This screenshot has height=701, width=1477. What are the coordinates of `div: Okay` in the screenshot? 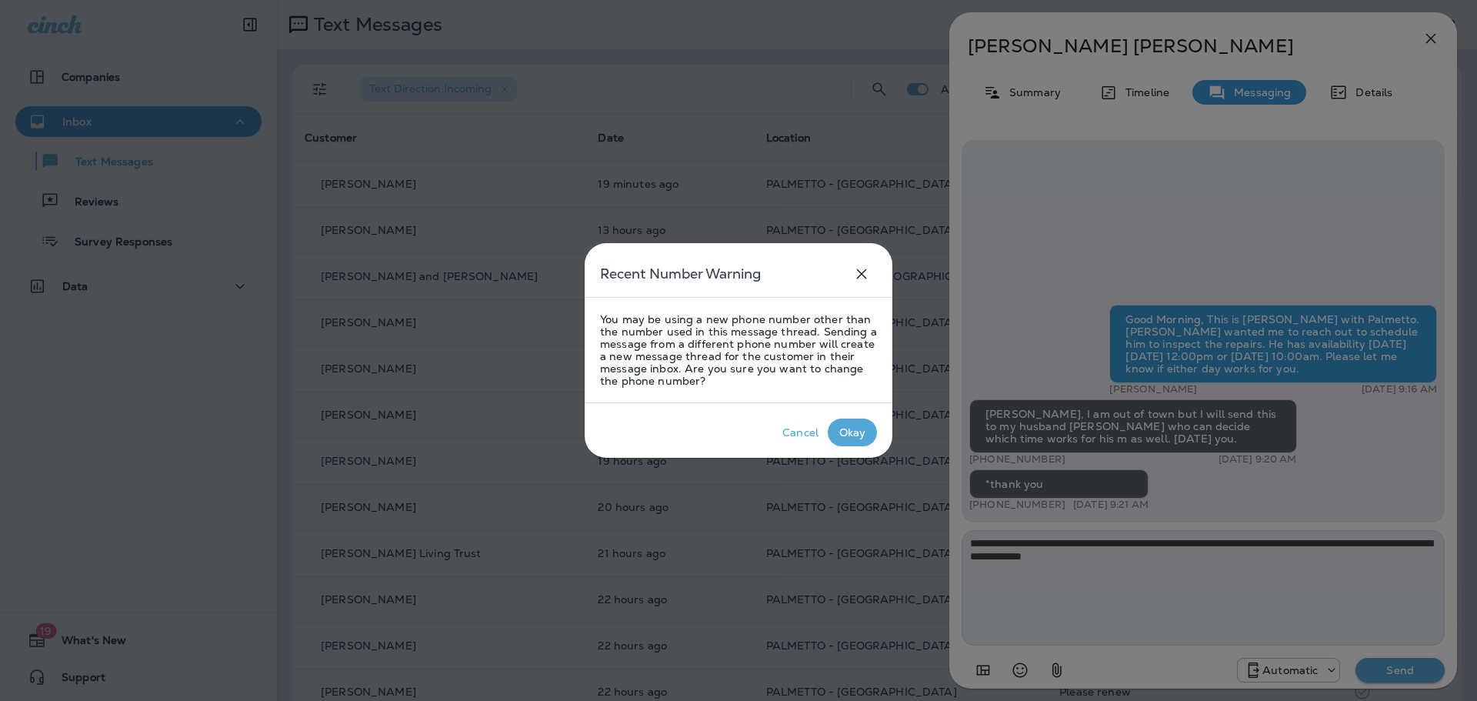 It's located at (852, 432).